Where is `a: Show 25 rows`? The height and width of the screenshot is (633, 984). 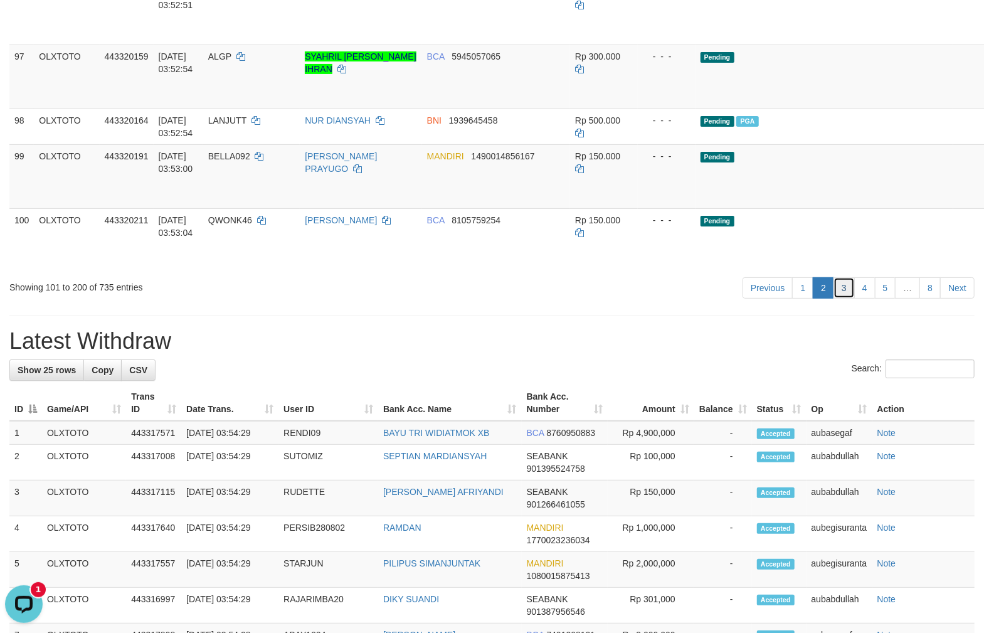
a: Show 25 rows is located at coordinates (46, 370).